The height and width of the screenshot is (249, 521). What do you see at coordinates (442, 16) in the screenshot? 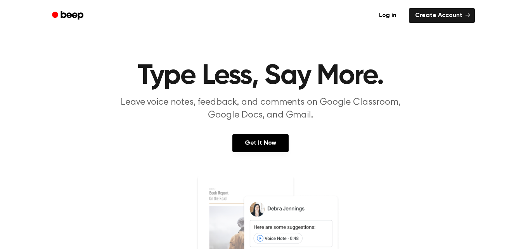
I see `a: Create Account` at bounding box center [442, 16].